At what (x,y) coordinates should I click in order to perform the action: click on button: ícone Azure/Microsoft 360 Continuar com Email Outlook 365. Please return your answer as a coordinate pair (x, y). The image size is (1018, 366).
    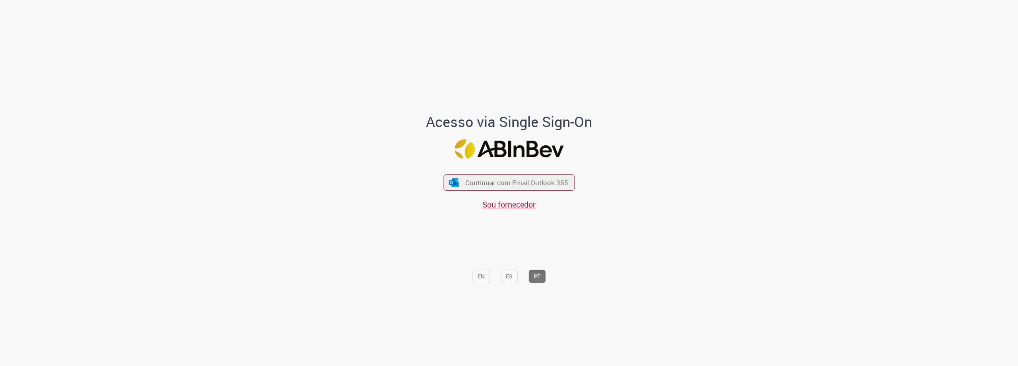
    Looking at the image, I should click on (509, 182).